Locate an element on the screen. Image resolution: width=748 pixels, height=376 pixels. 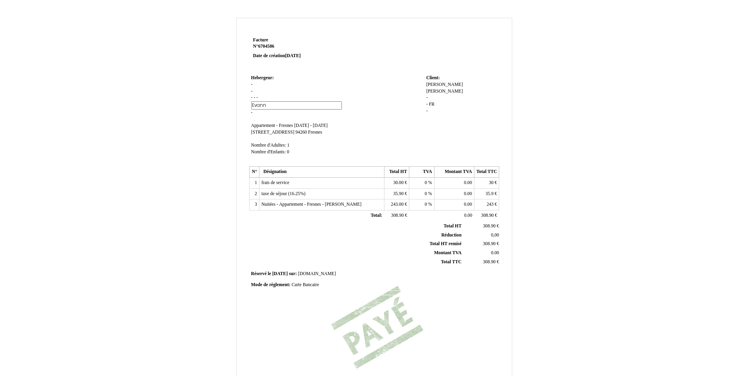
strong: N° is located at coordinates (300, 47).